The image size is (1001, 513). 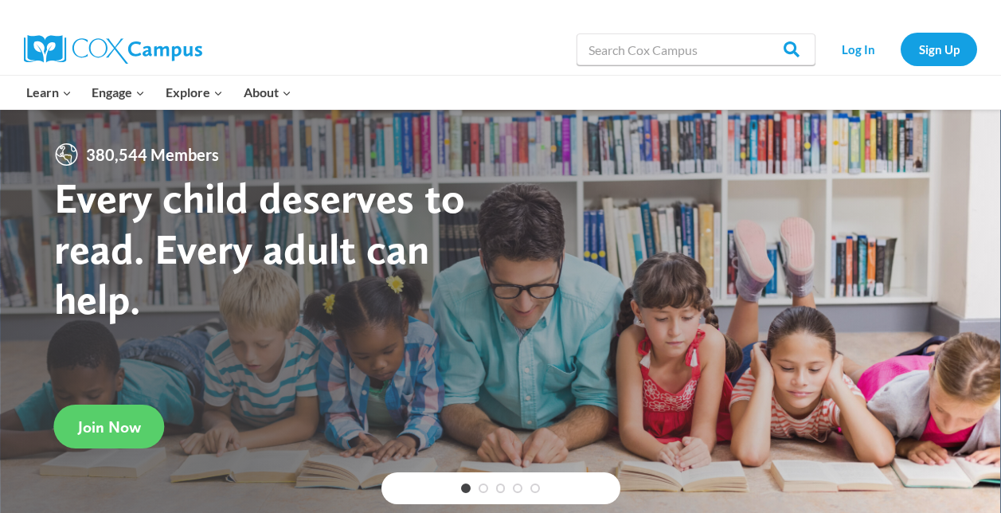 What do you see at coordinates (517, 488) in the screenshot?
I see `a: 4` at bounding box center [517, 488].